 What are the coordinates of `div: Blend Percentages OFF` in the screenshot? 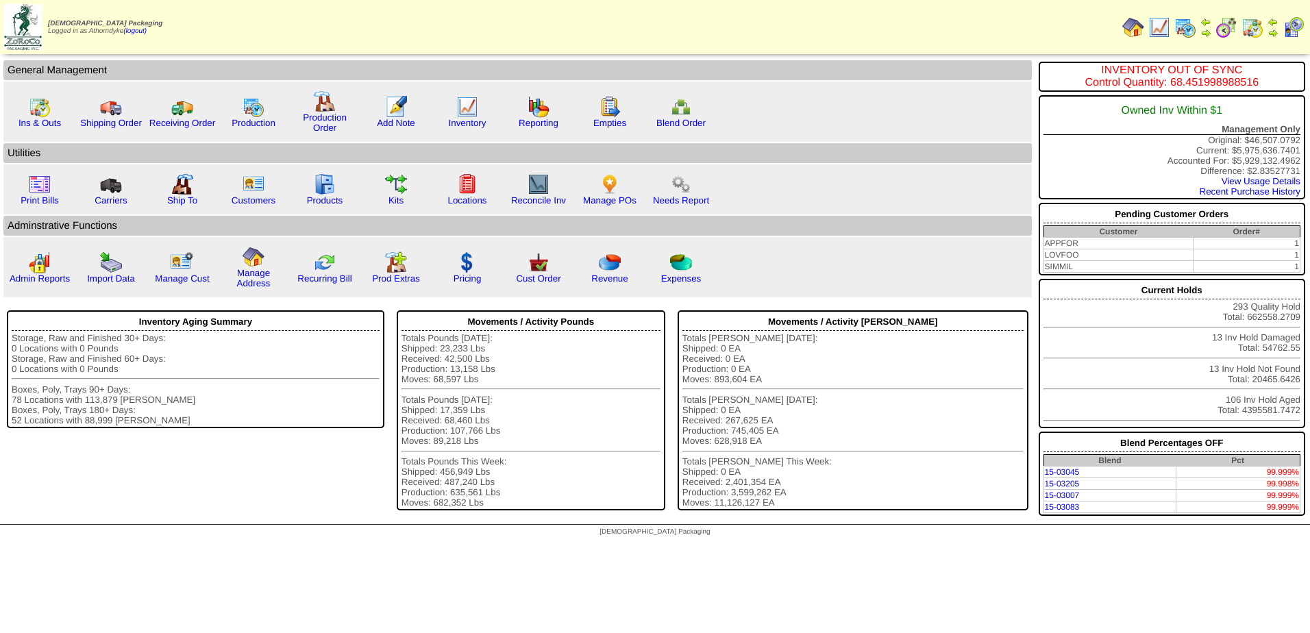 It's located at (1172, 443).